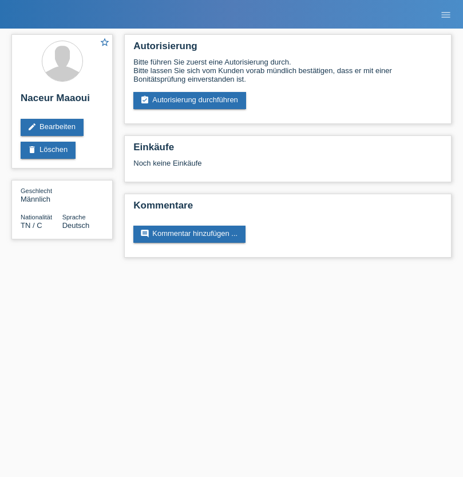 This screenshot has width=463, height=477. What do you see at coordinates (32, 127) in the screenshot?
I see `i: edit` at bounding box center [32, 127].